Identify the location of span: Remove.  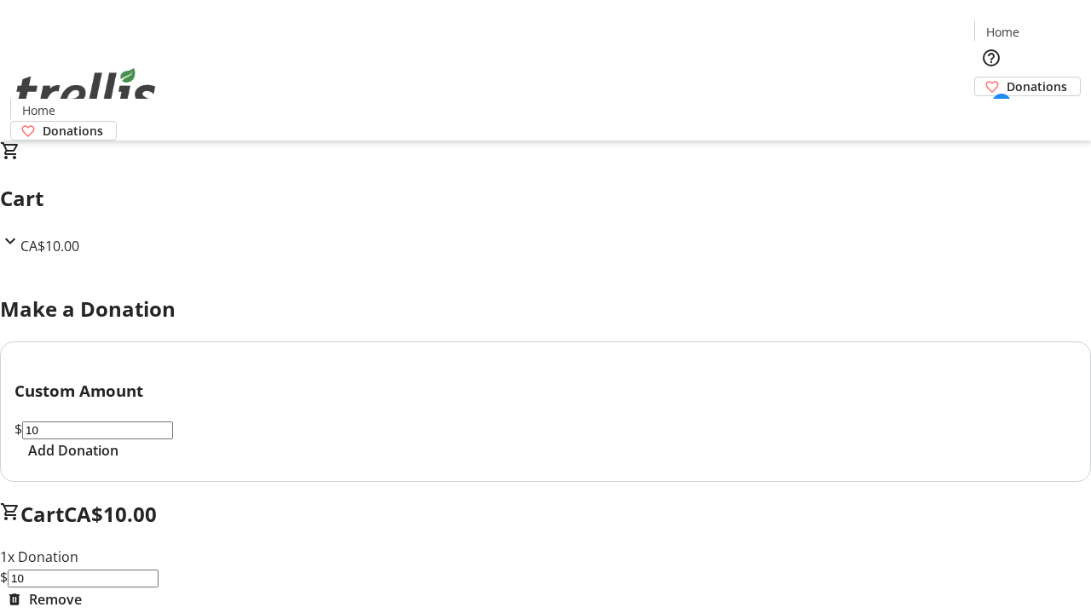
(55, 600).